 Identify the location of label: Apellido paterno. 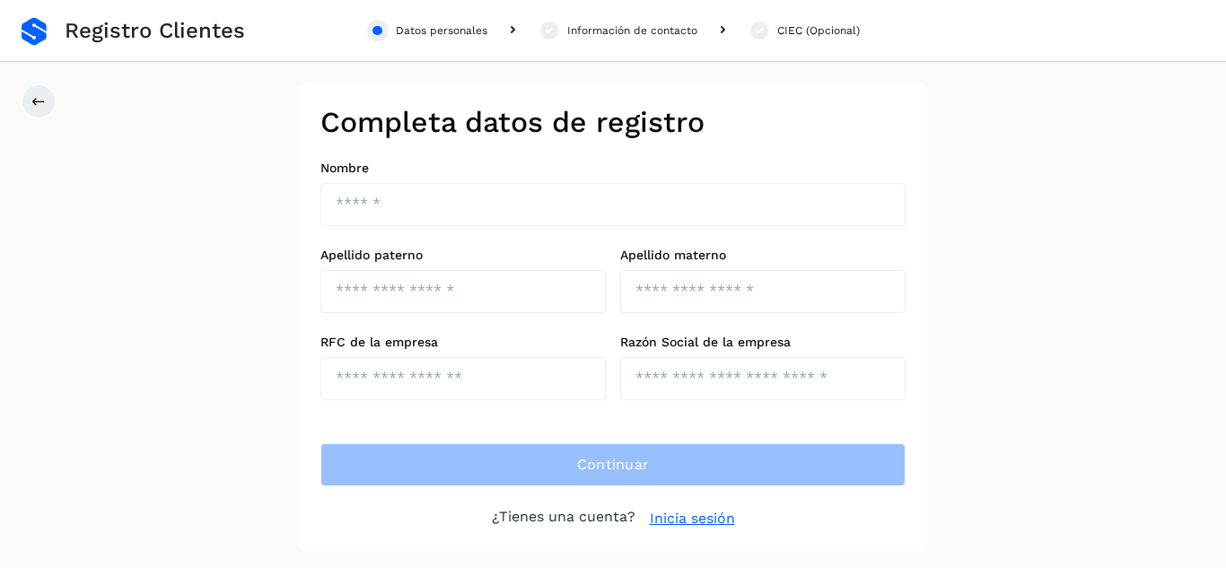
(463, 255).